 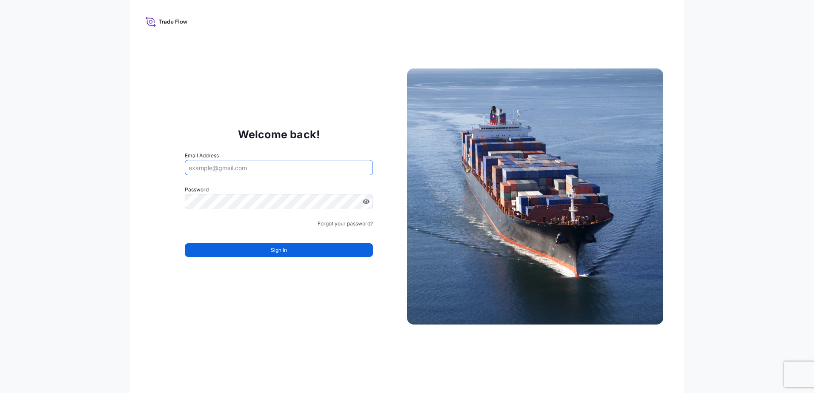 I want to click on button: Show password, so click(x=366, y=202).